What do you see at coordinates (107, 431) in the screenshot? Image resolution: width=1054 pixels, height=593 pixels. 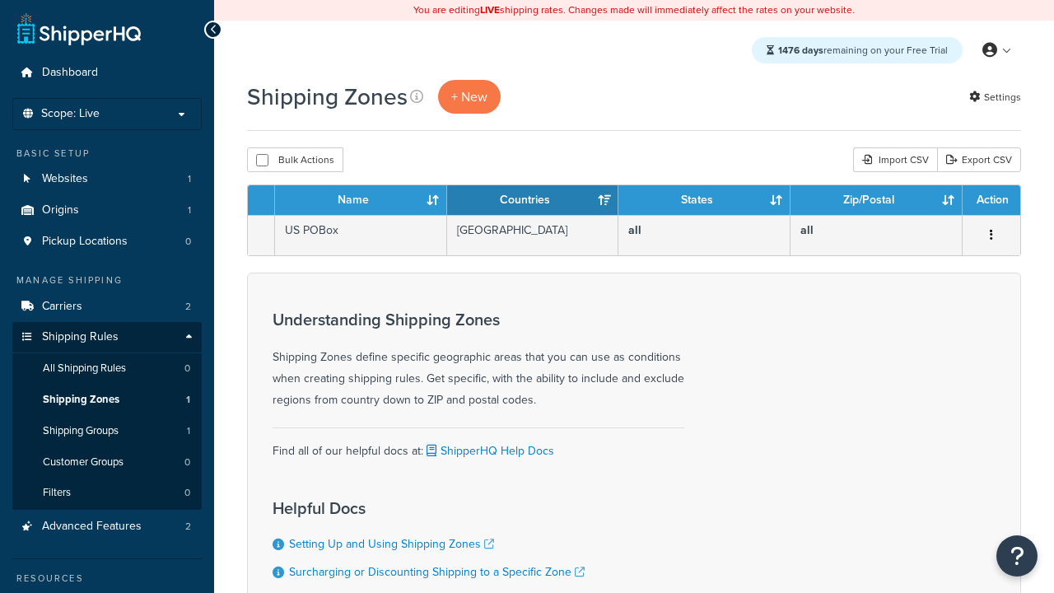 I see `li: Shipping Groups` at bounding box center [107, 431].